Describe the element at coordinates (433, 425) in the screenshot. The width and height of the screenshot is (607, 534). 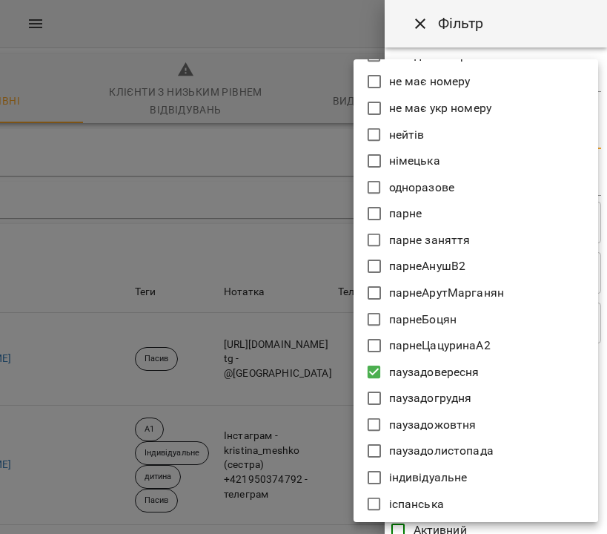
I see `p: паузадожовтня` at that location.